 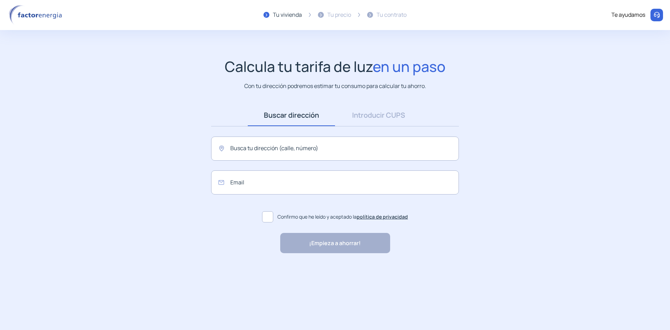 What do you see at coordinates (379, 115) in the screenshot?
I see `a: Introducir CUPS` at bounding box center [379, 115].